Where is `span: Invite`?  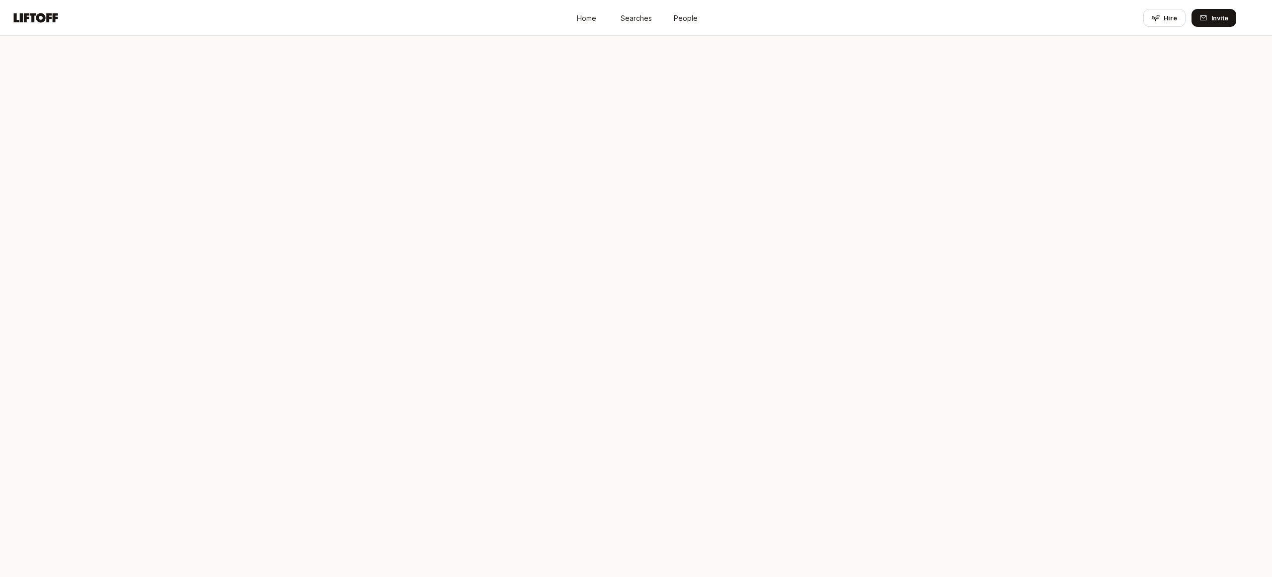
span: Invite is located at coordinates (1220, 18).